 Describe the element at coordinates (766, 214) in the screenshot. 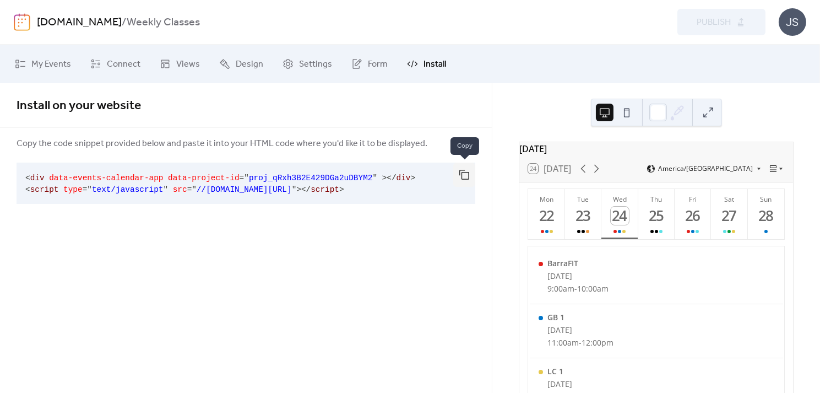

I see `button: Sun28` at that location.